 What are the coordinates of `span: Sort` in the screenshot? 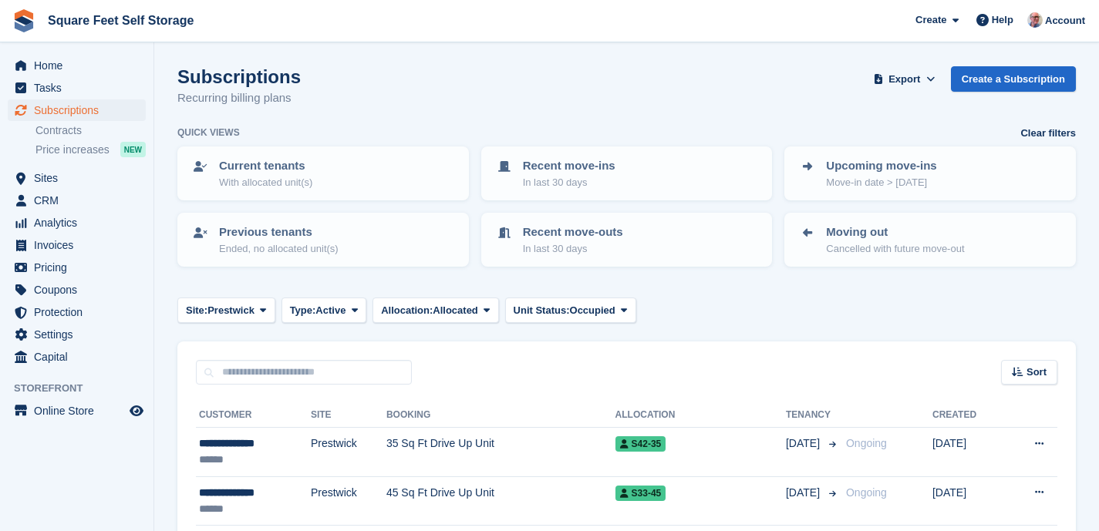 It's located at (1036, 372).